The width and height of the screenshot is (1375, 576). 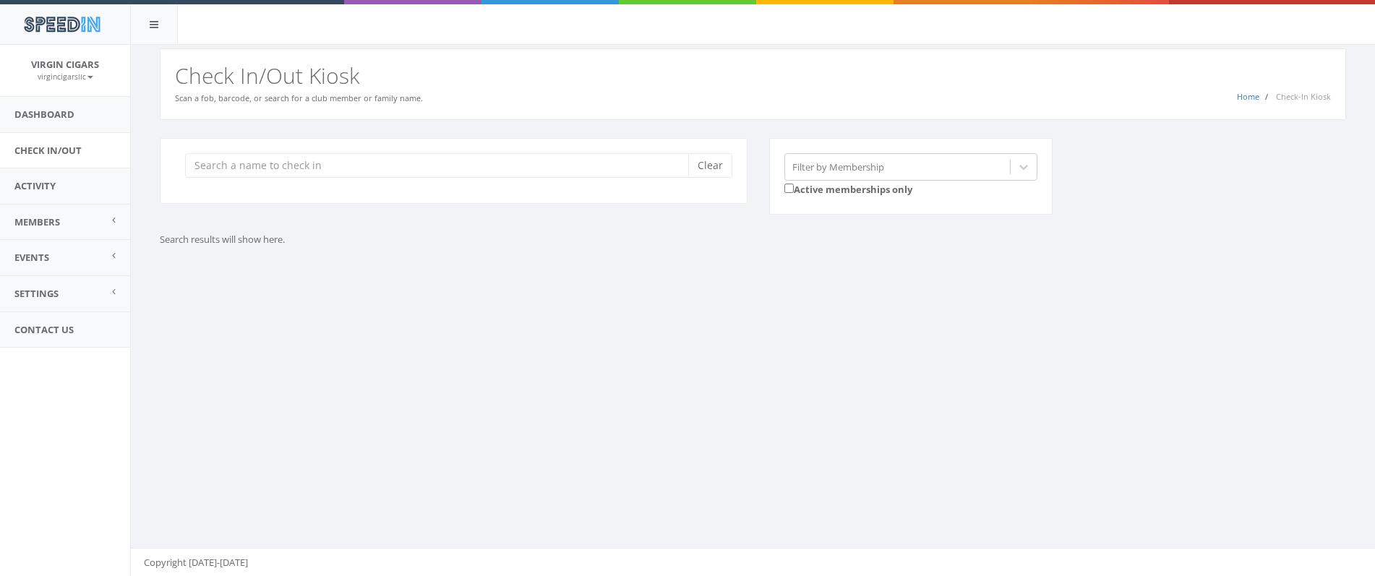 What do you see at coordinates (65, 76) in the screenshot?
I see `a: virgincigarsllc` at bounding box center [65, 76].